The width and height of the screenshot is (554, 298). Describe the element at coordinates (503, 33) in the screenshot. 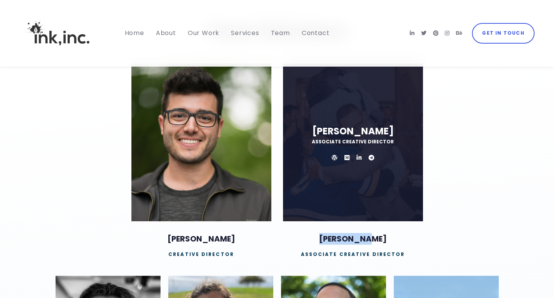

I see `span: Get in Touch` at that location.